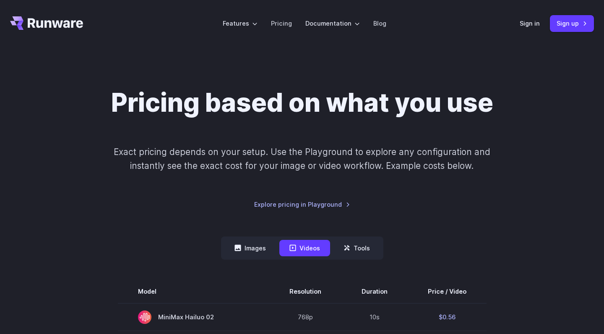 The image size is (604, 334). What do you see at coordinates (375, 317) in the screenshot?
I see `td: 10s` at bounding box center [375, 317].